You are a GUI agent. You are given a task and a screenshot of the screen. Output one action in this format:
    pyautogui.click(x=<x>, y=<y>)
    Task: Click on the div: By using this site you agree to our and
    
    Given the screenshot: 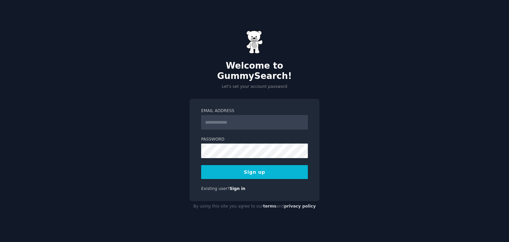 What is the action you would take?
    pyautogui.click(x=254, y=206)
    